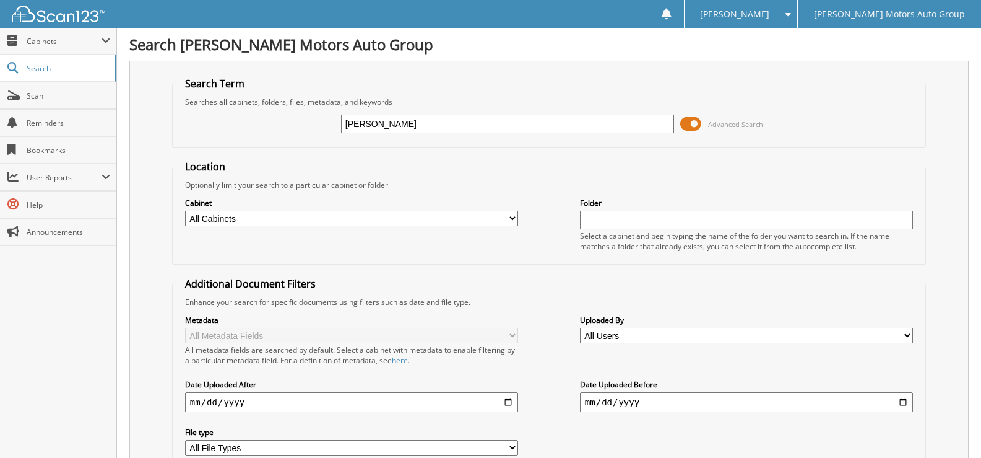 The image size is (981, 458). What do you see at coordinates (352, 319) in the screenshot?
I see `label: Metadata` at bounding box center [352, 319].